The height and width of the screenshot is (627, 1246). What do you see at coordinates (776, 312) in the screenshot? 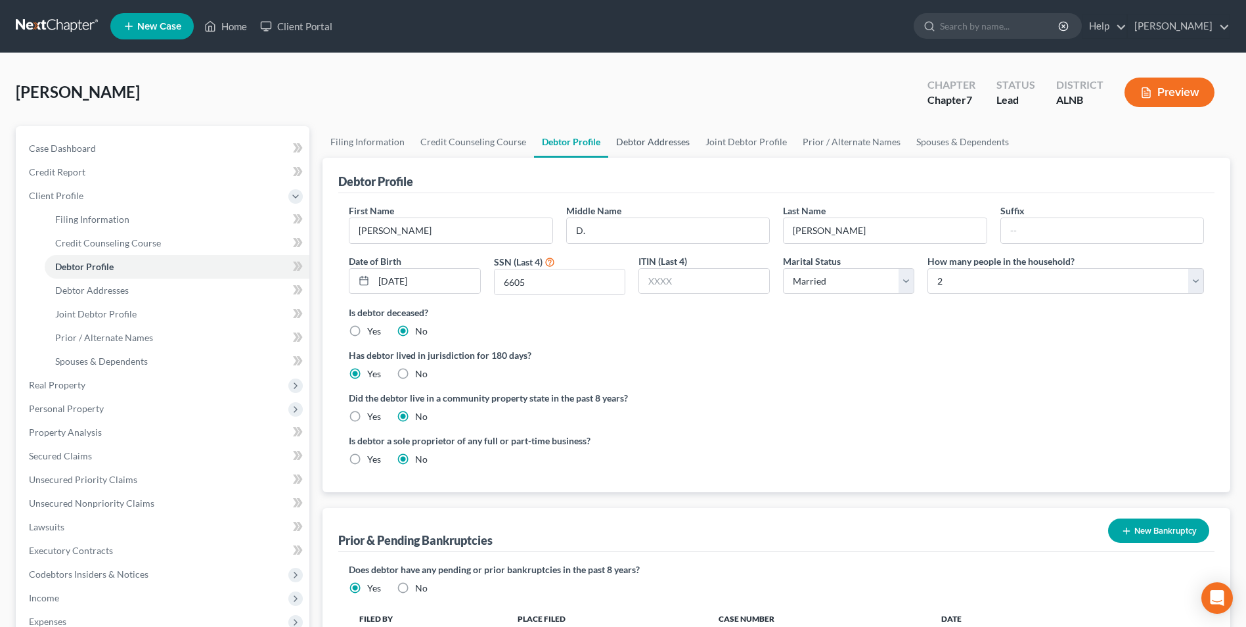
I see `label: Is debtor deceased?` at bounding box center [776, 312].